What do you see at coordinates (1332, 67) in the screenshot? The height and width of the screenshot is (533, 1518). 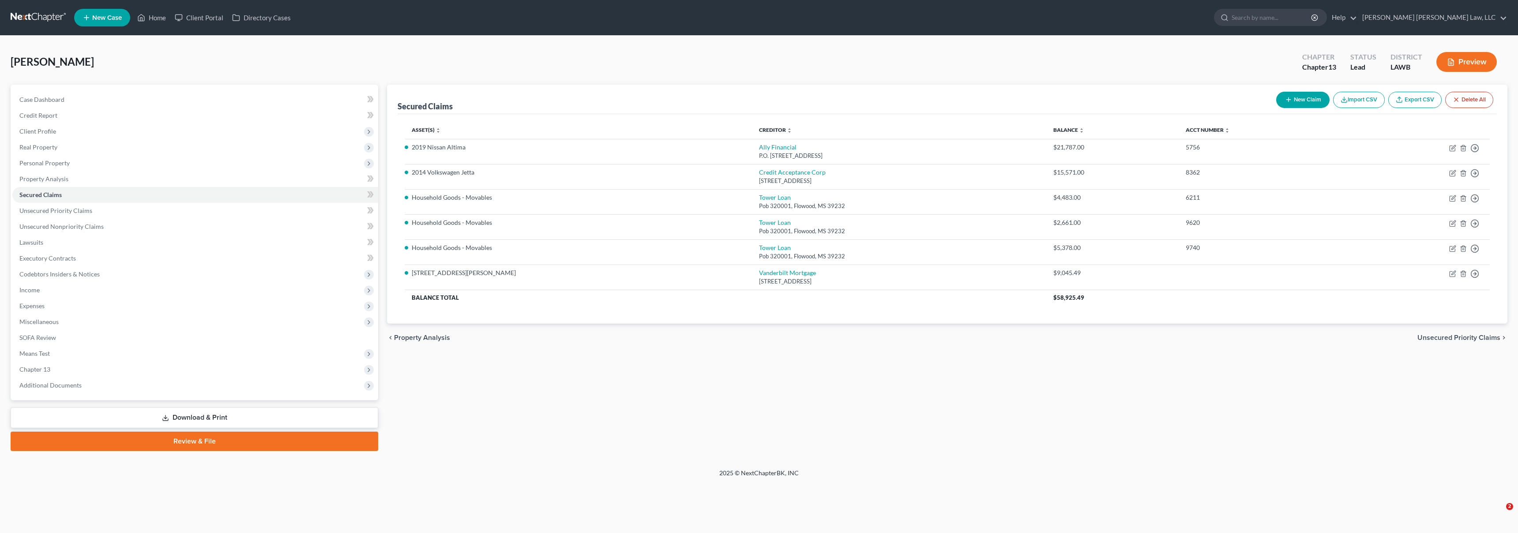 I see `span: 13` at bounding box center [1332, 67].